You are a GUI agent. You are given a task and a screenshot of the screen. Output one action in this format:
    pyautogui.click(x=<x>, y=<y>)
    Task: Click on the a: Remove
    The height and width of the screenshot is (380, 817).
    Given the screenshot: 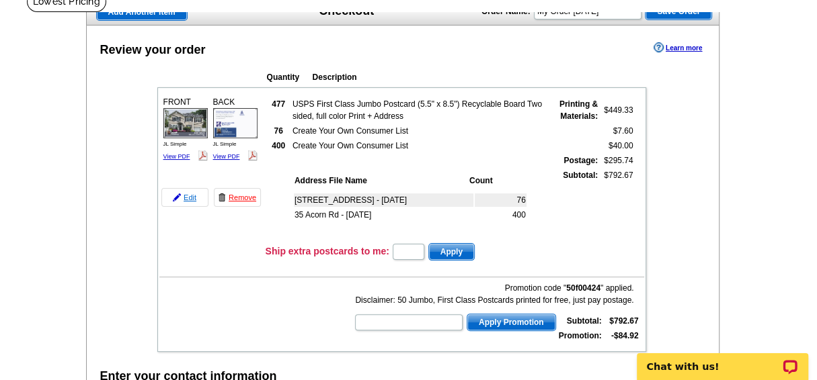 What is the action you would take?
    pyautogui.click(x=237, y=198)
    